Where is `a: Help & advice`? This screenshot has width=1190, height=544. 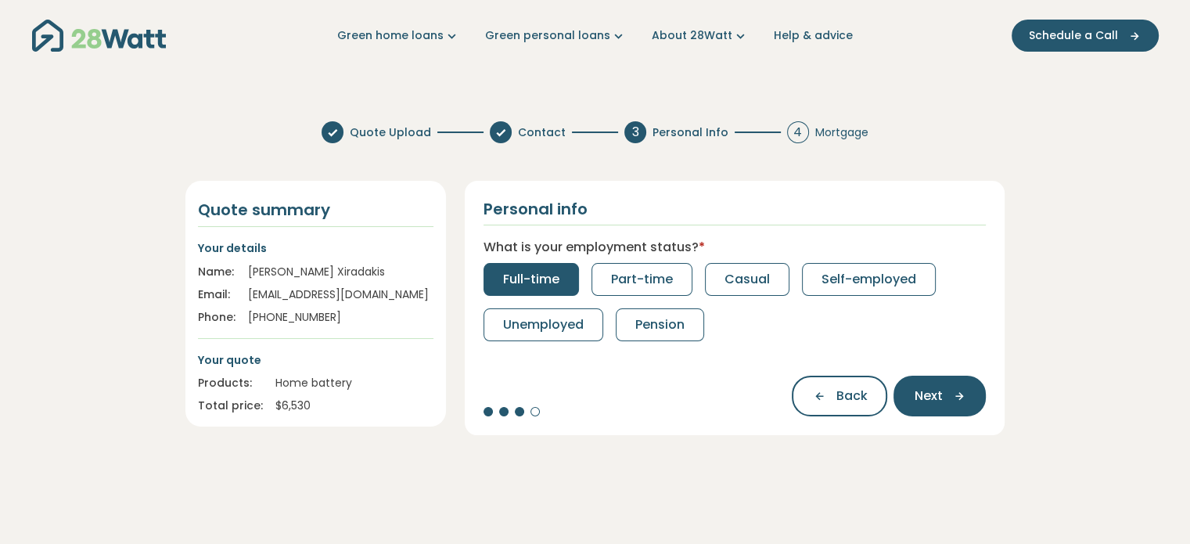 a: Help & advice is located at coordinates (813, 35).